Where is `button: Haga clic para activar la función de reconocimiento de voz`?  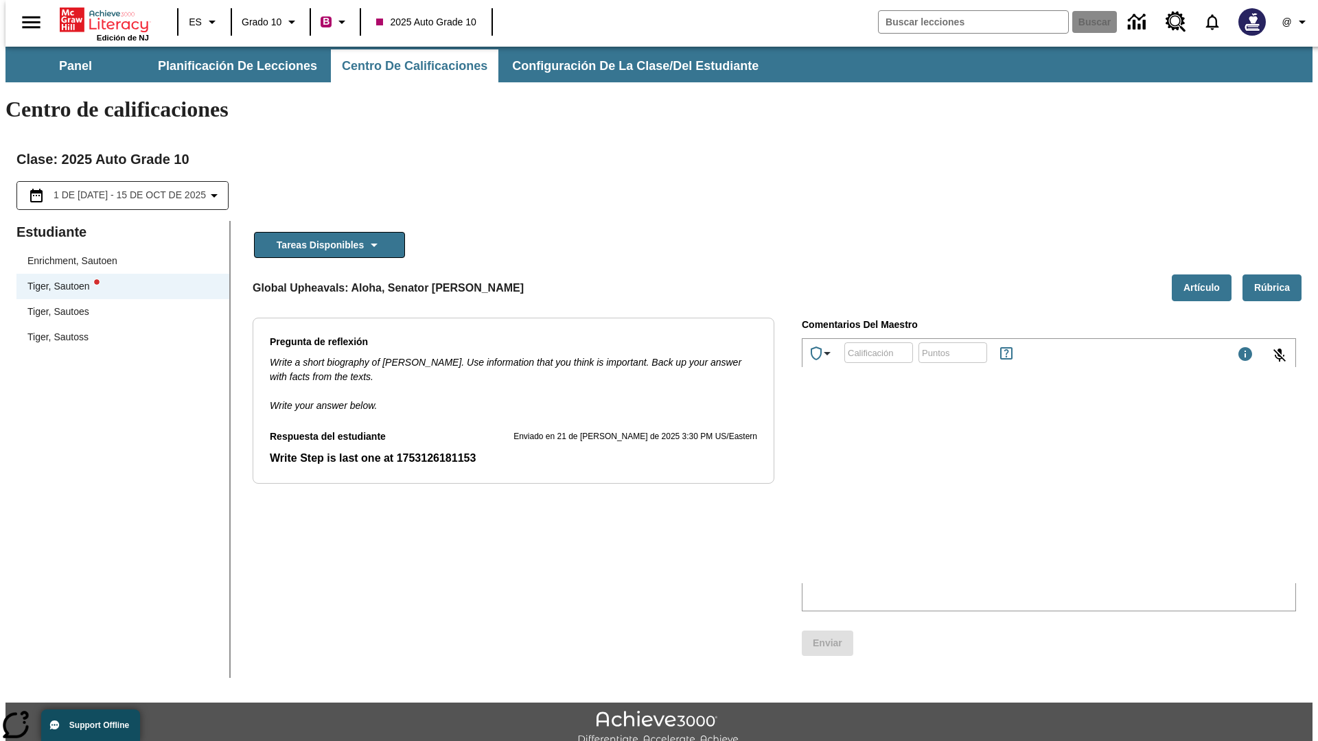 button: Haga clic para activar la función de reconocimiento de voz is located at coordinates (1279, 356).